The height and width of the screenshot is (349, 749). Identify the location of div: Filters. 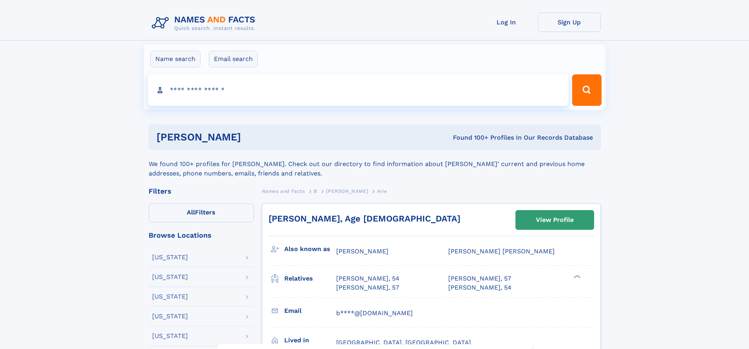
(201, 191).